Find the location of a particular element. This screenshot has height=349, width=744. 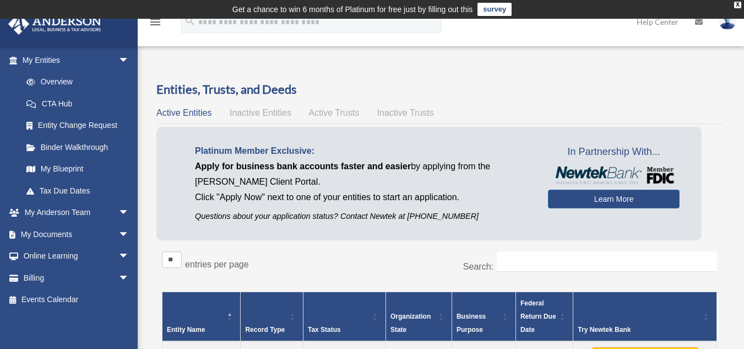

i: search is located at coordinates (190, 21).